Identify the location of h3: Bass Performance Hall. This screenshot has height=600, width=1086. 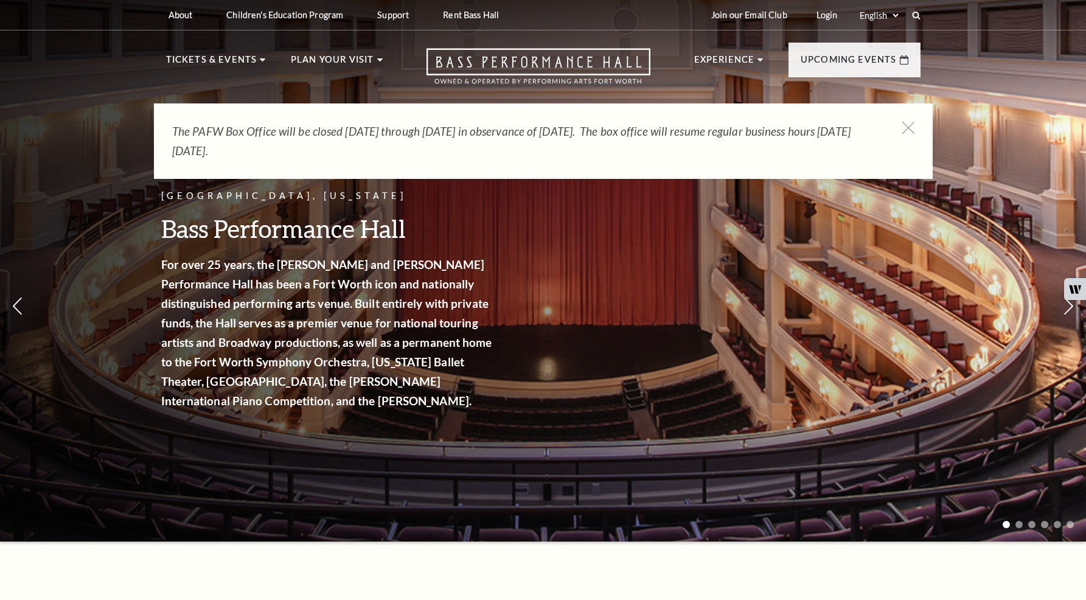
(329, 228).